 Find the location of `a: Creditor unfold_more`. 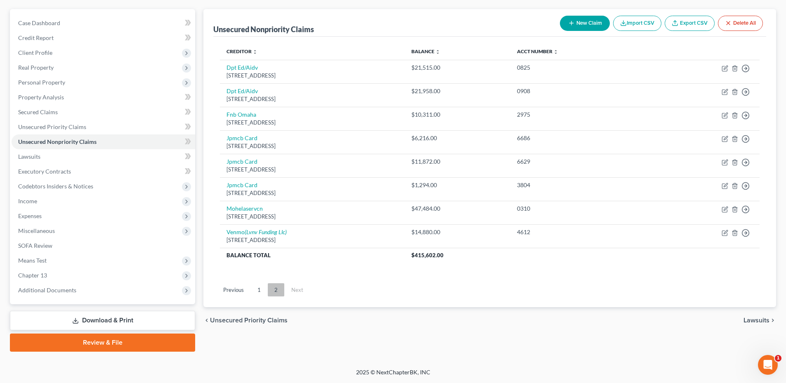

a: Creditor unfold_more is located at coordinates (242, 51).